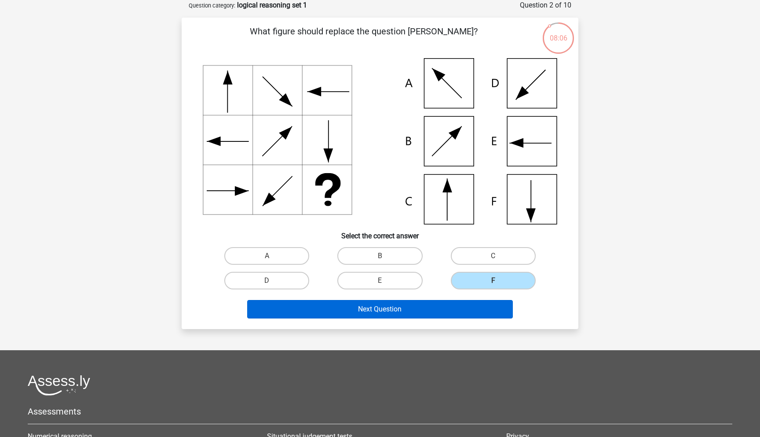  What do you see at coordinates (272, 5) in the screenshot?
I see `strong: logical reasoning set 1` at bounding box center [272, 5].